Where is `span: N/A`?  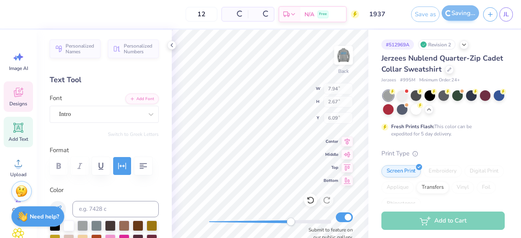 span: N/A is located at coordinates (309, 14).